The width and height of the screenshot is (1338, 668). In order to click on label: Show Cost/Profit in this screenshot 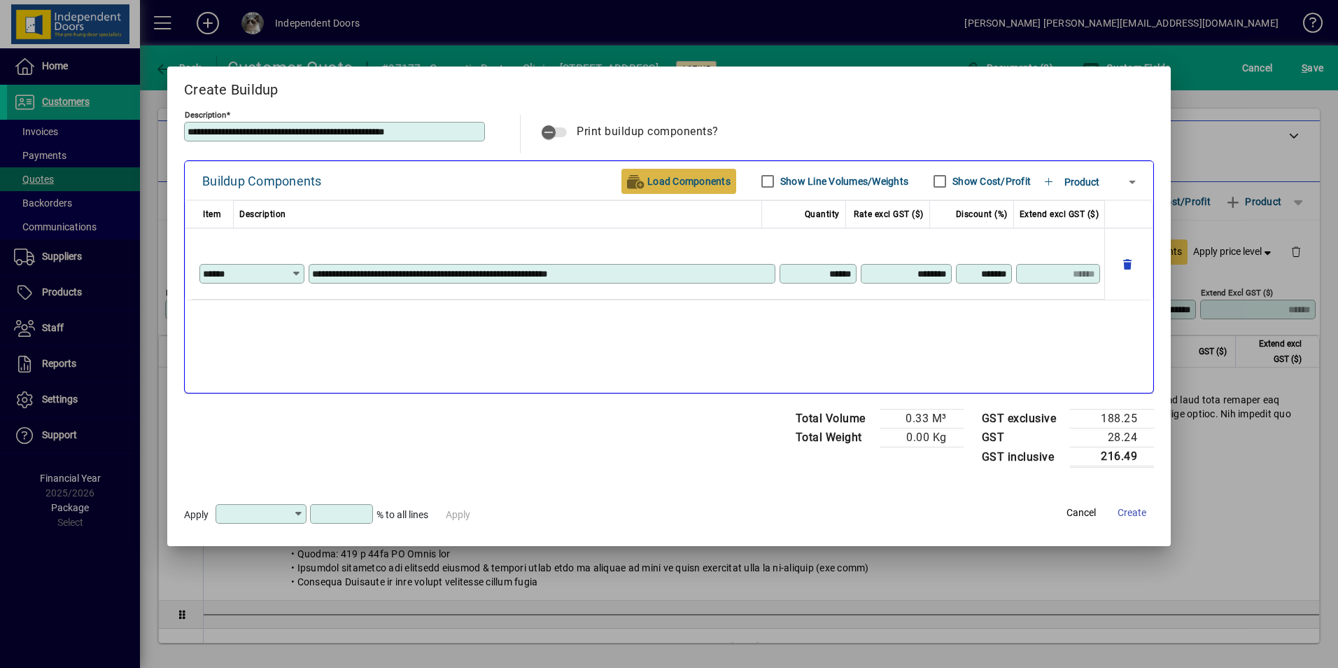, I will do `click(990, 181)`.